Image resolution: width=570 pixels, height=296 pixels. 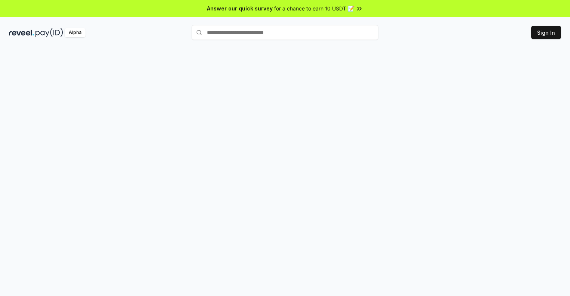 I want to click on button: Sign In, so click(x=546, y=32).